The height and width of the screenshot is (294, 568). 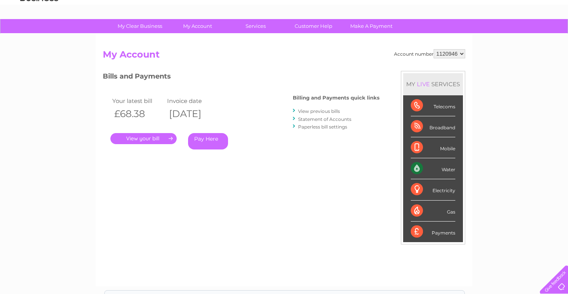 What do you see at coordinates (371, 26) in the screenshot?
I see `a: Make A Payment` at bounding box center [371, 26].